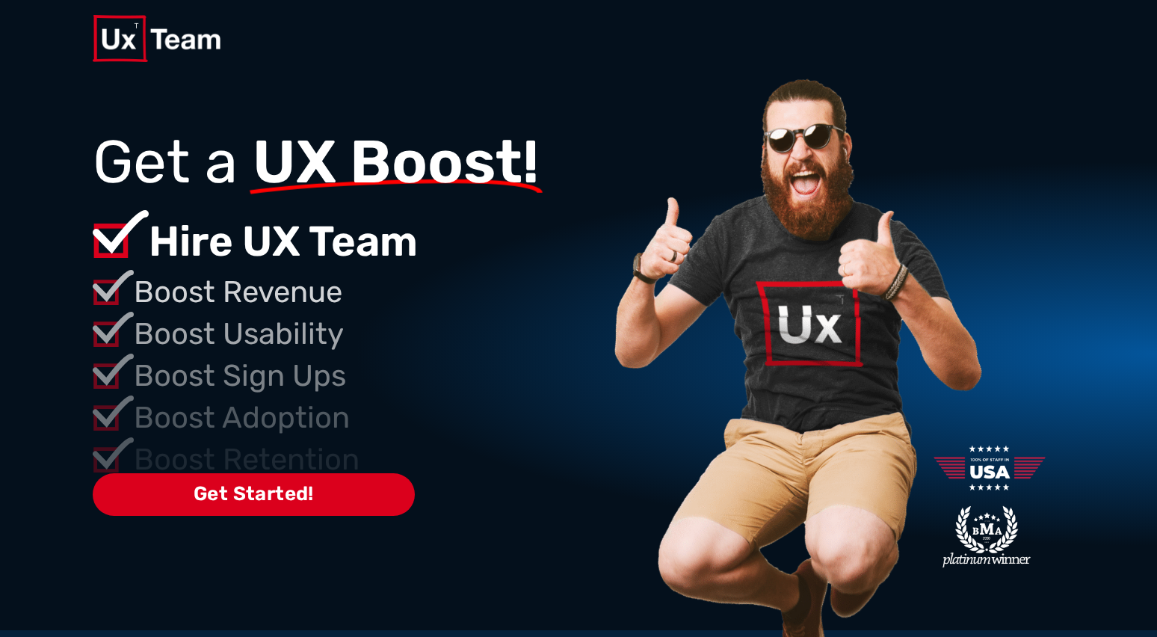 Image resolution: width=1157 pixels, height=637 pixels. What do you see at coordinates (165, 162) in the screenshot?
I see `span: Get a` at bounding box center [165, 162].